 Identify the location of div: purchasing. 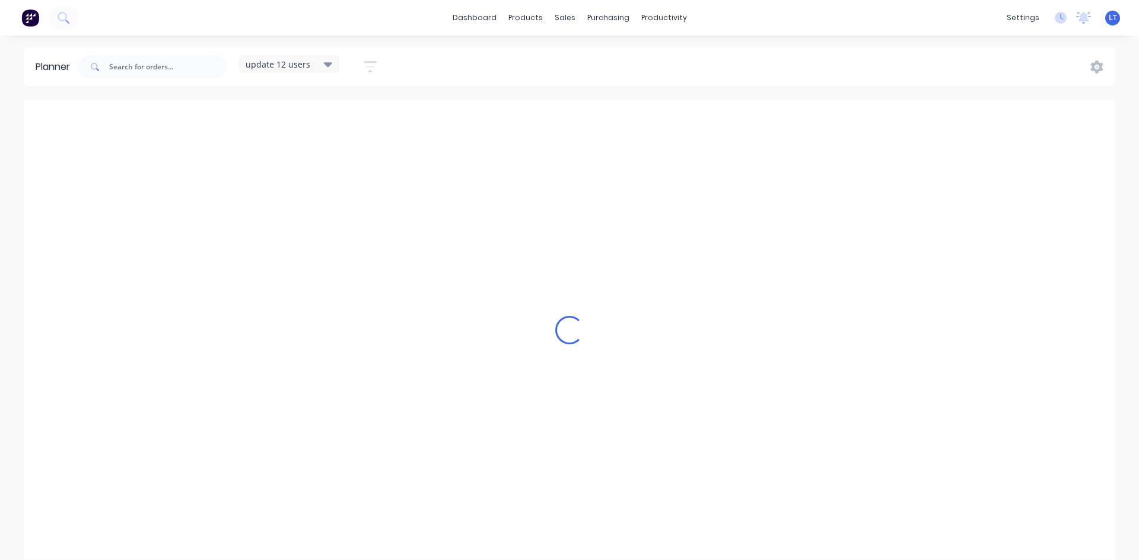
(608, 18).